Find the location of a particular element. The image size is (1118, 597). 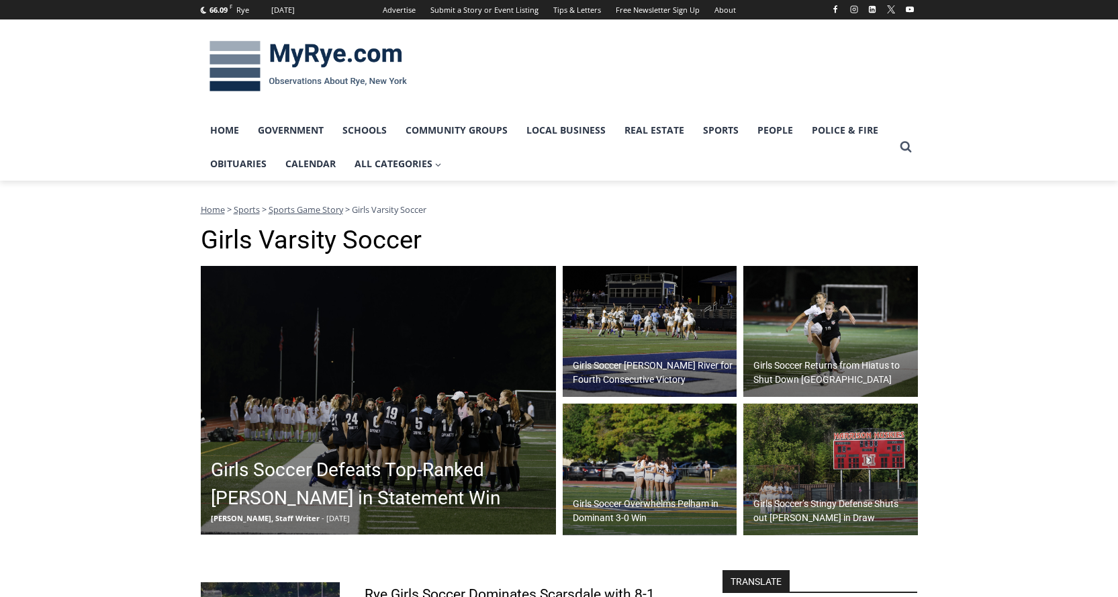

img: (PHOTO: Rye Girls Soccer's Ryann O'Donnell (#18) from her team's win over Eastchester ib Septembe... is located at coordinates (830, 332).